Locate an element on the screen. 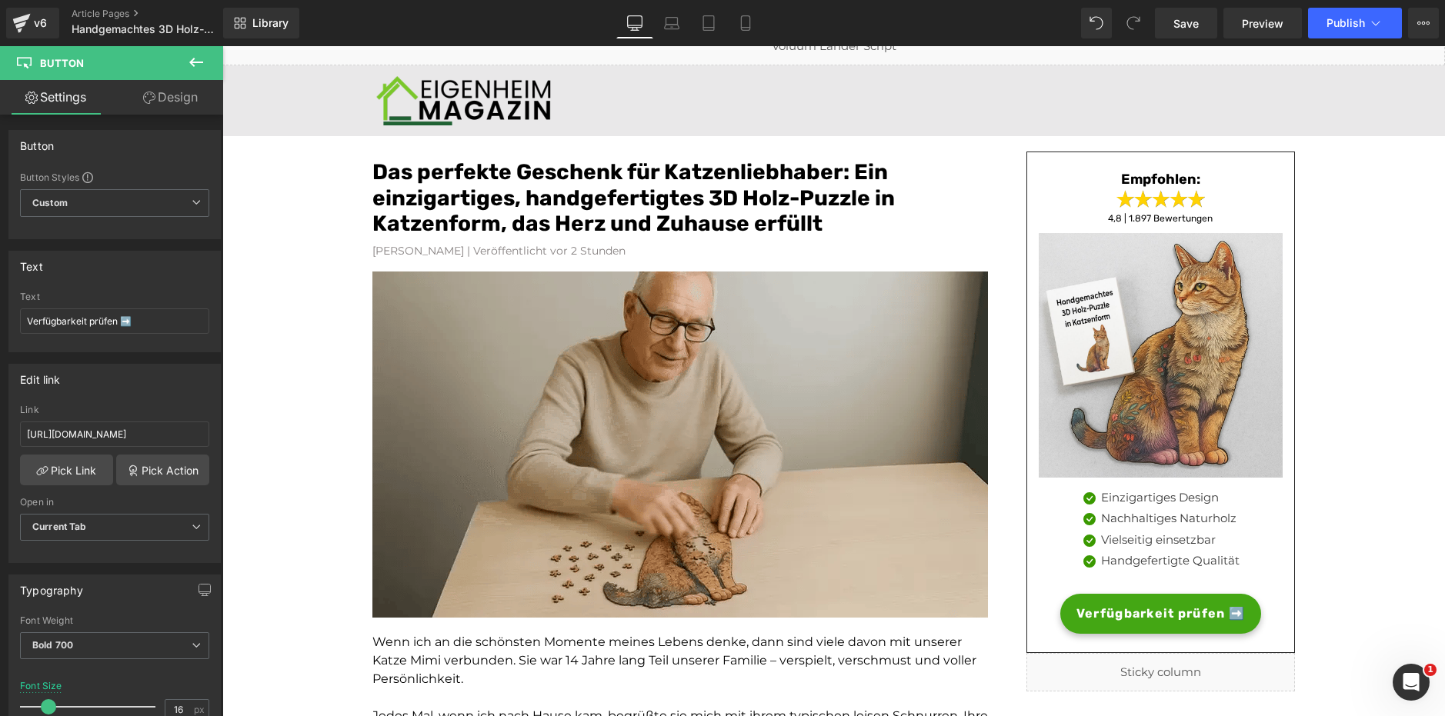 The width and height of the screenshot is (1445, 716). div: Open in is located at coordinates (115, 502).